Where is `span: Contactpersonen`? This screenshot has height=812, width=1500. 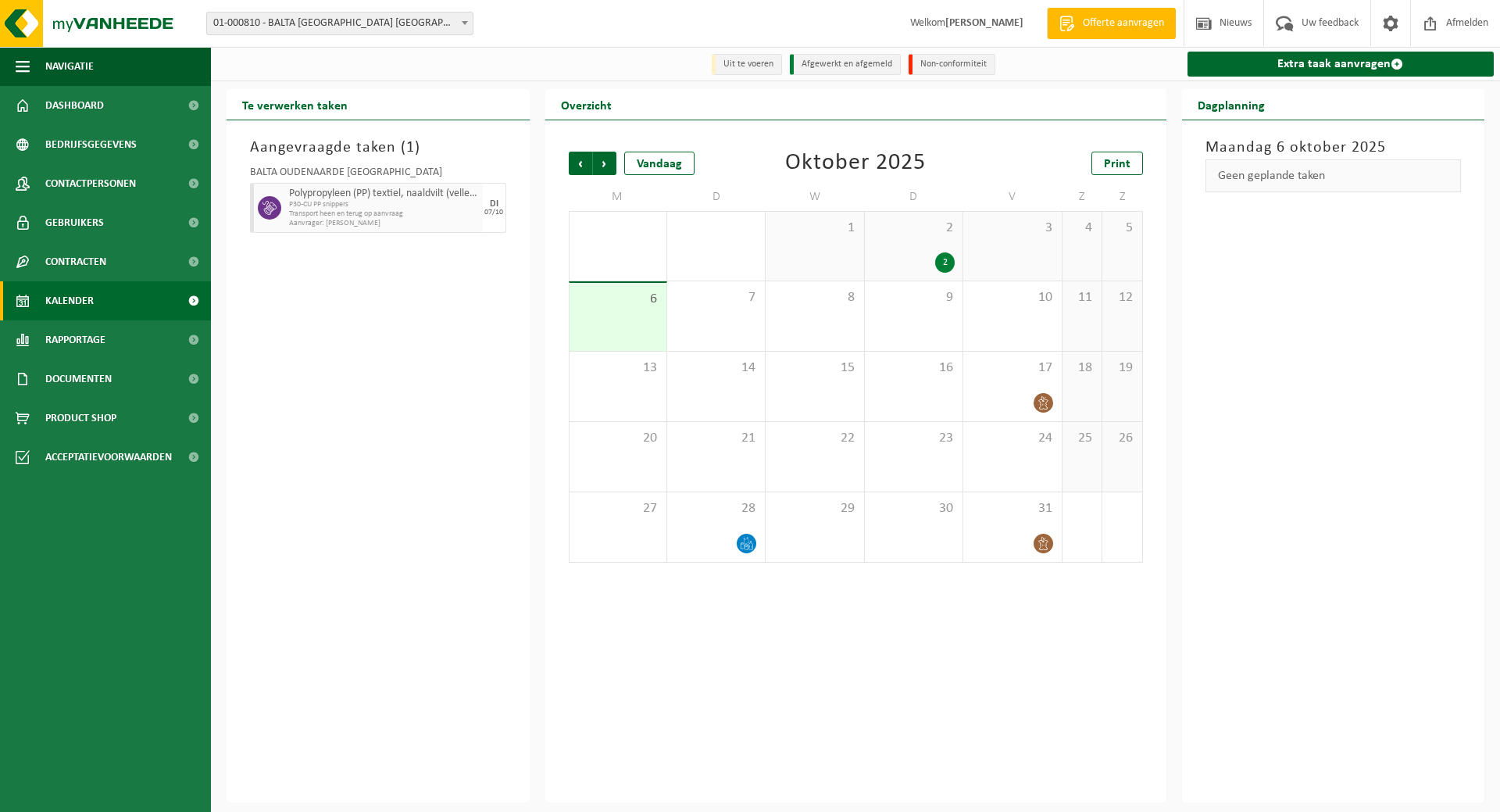 span: Contactpersonen is located at coordinates (91, 184).